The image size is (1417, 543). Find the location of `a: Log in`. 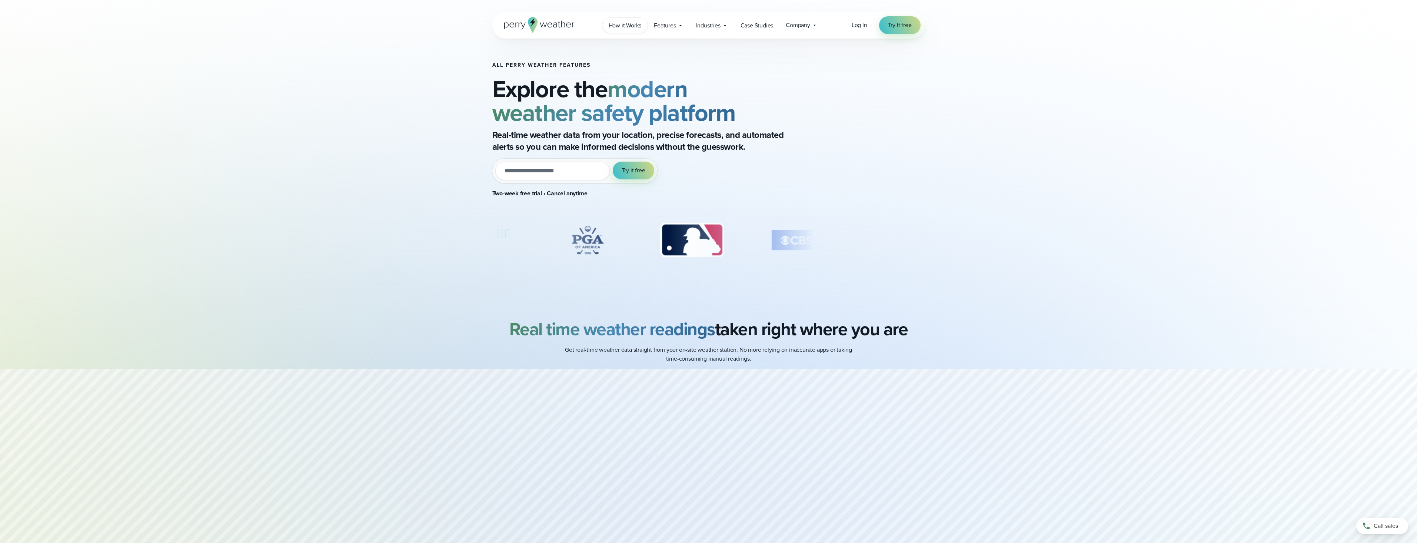

a: Log in is located at coordinates (859, 25).